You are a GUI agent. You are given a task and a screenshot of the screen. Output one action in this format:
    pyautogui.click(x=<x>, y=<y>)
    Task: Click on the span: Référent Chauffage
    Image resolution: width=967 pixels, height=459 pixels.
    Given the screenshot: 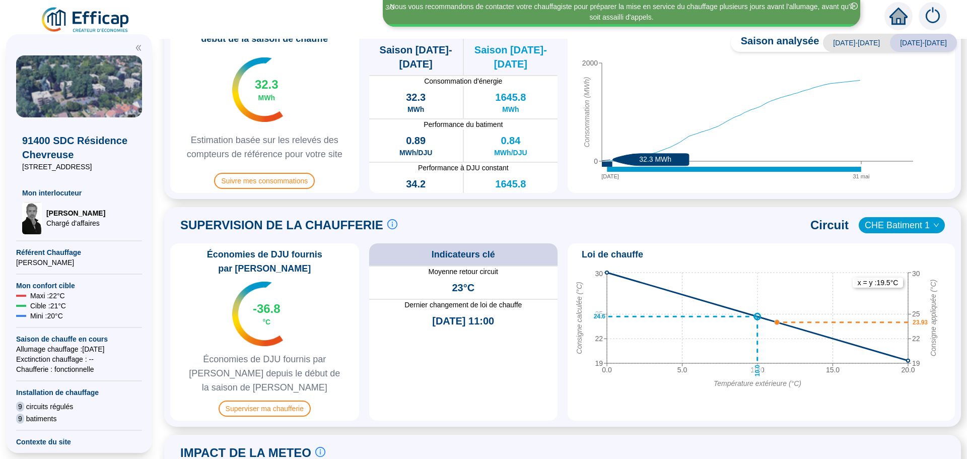 What is the action you would take?
    pyautogui.click(x=79, y=252)
    